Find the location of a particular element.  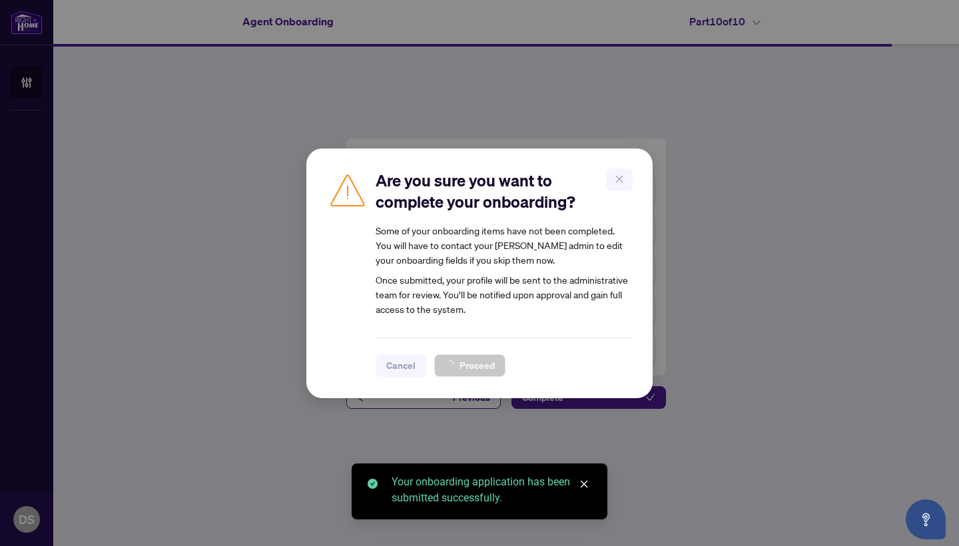

a: Close is located at coordinates (584, 484).